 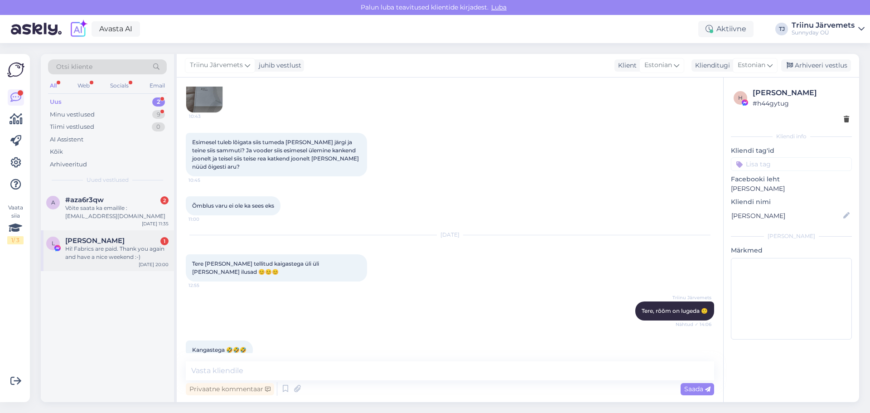 What do you see at coordinates (84, 200) in the screenshot?
I see `span: #aza6r3qw` at bounding box center [84, 200].